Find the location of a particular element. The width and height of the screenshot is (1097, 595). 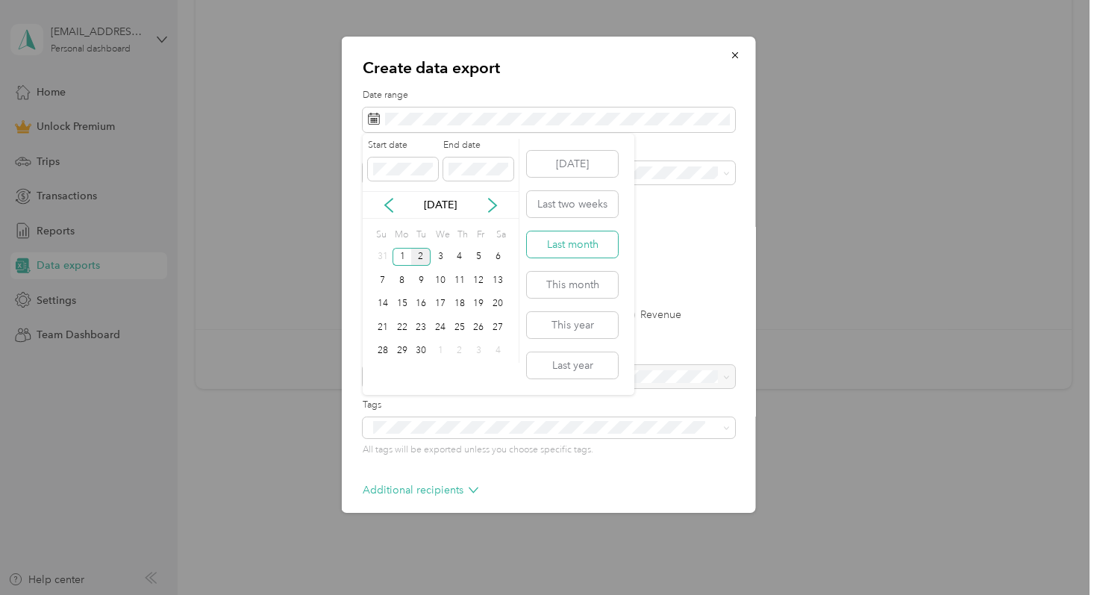

button: This month is located at coordinates (572, 284).